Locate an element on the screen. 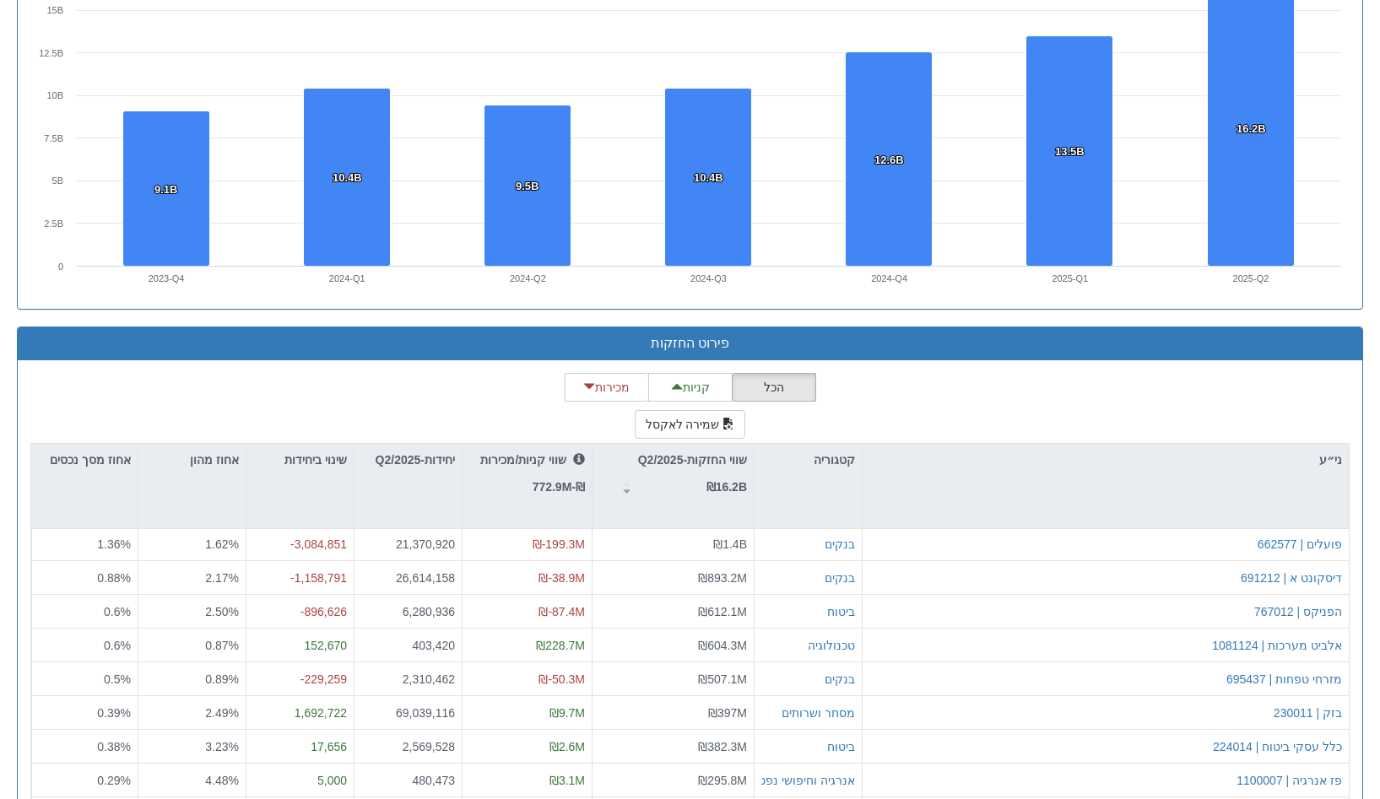 This screenshot has height=799, width=1380. p: שינוי ביחידות is located at coordinates (316, 460).